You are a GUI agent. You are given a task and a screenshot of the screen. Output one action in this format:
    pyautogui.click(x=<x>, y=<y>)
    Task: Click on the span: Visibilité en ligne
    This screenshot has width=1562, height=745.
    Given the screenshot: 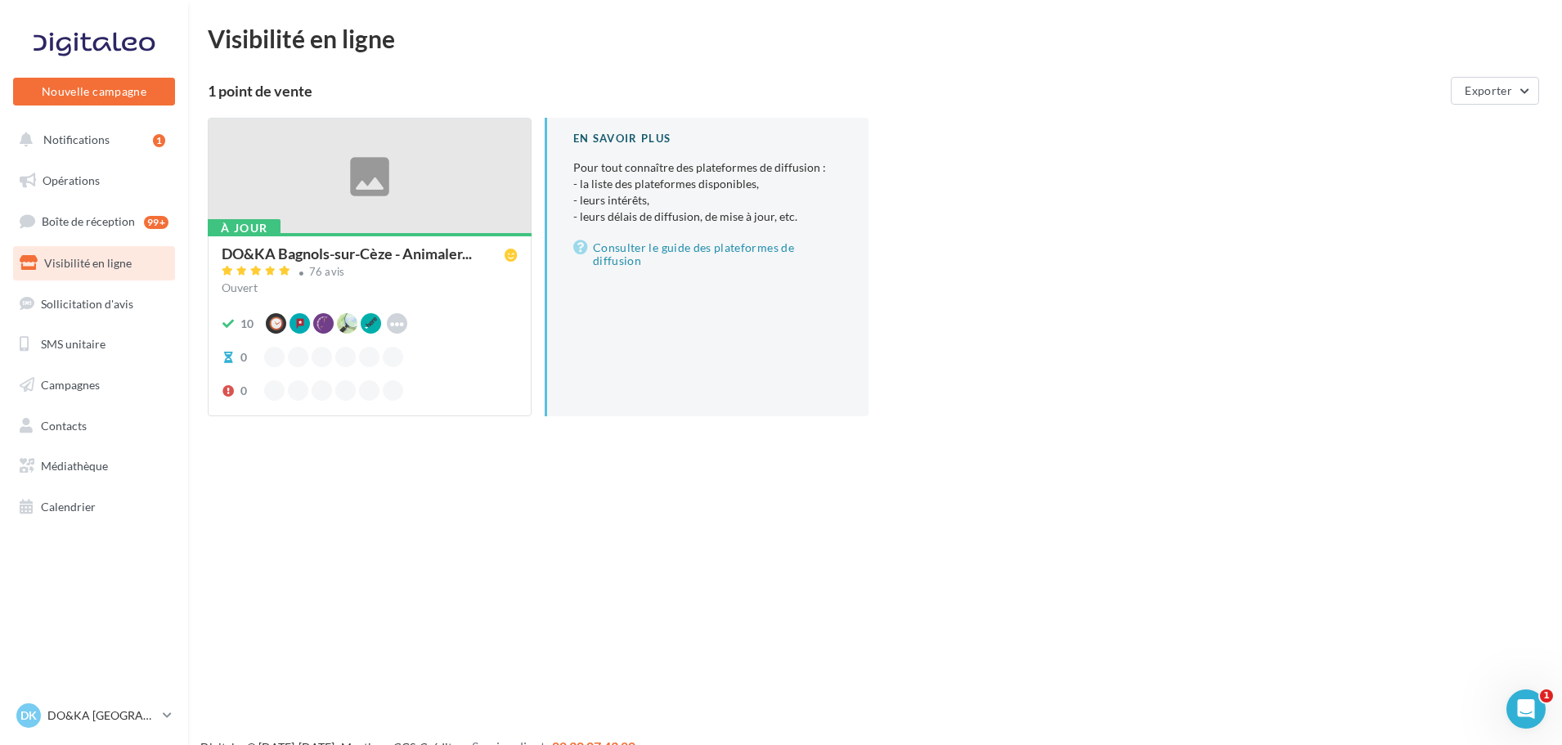 What is the action you would take?
    pyautogui.click(x=88, y=263)
    